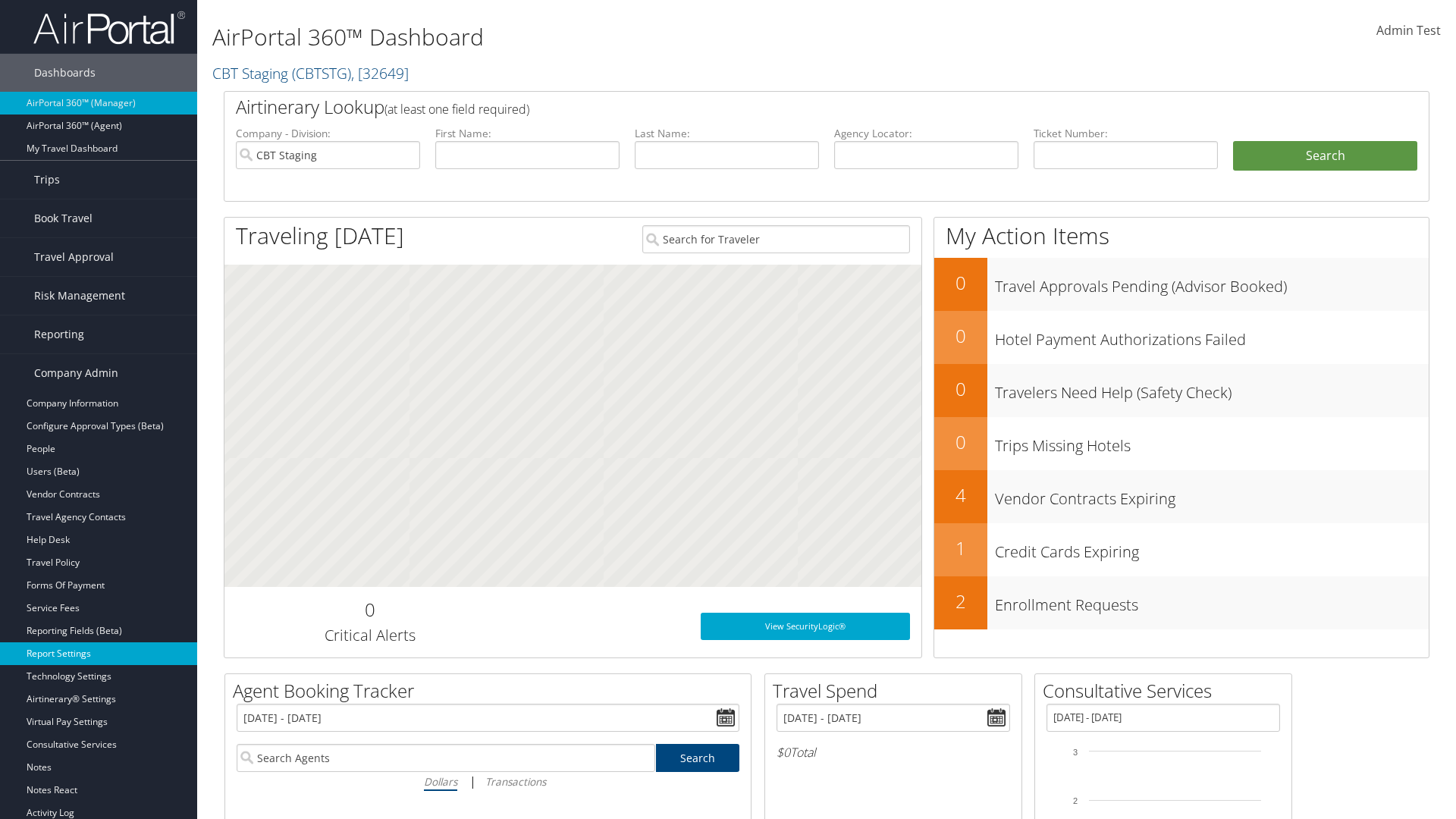  What do you see at coordinates (897, 691) in the screenshot?
I see `h2: Travel Spend` at bounding box center [897, 691].